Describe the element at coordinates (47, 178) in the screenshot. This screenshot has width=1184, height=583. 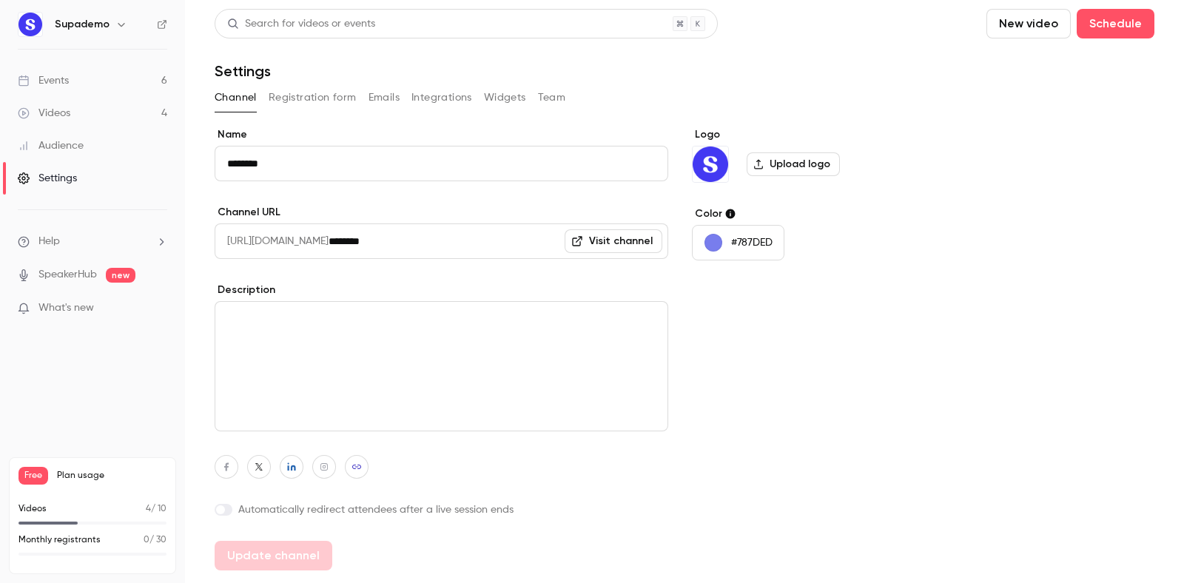
I see `div: Settings` at that location.